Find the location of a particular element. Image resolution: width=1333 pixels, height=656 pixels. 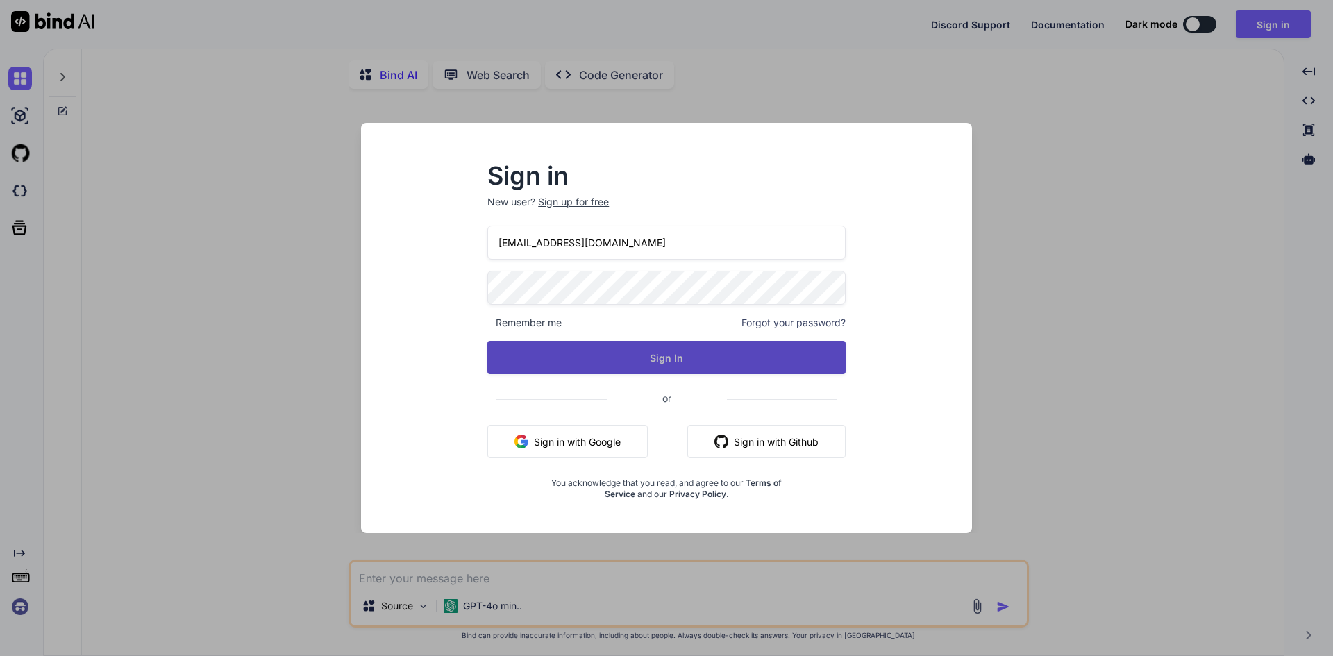

p: New user? is located at coordinates (667, 210).